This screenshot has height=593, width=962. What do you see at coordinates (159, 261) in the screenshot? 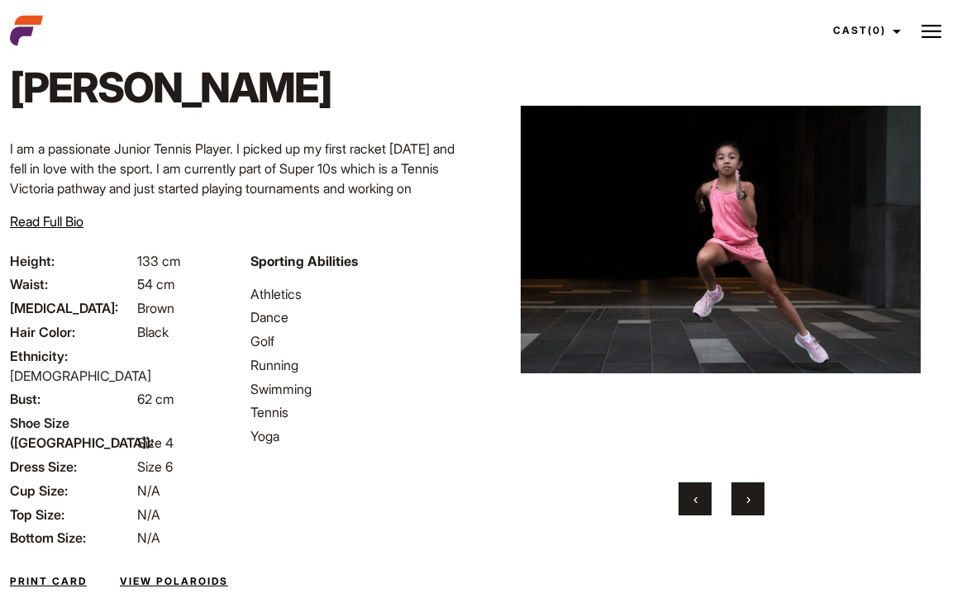
I see `span: 133 cm` at bounding box center [159, 261].